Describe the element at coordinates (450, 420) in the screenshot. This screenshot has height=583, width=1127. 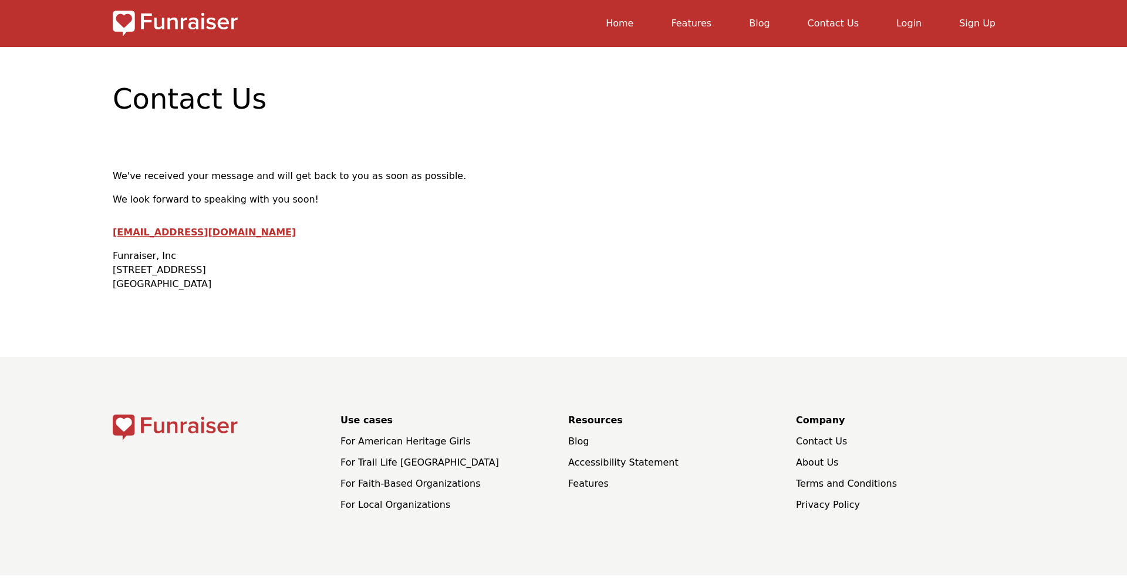
I see `strong: Use cases` at that location.